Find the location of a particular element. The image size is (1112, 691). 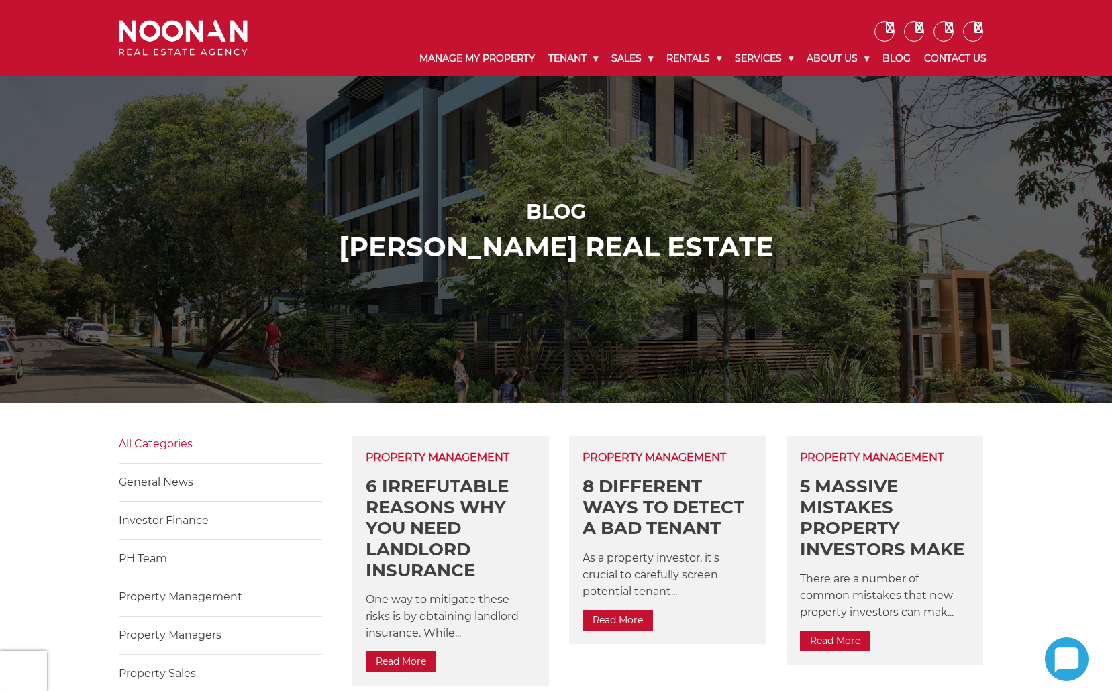

span: One way to mitigate these risks is by obtaining landlord insurance. While... is located at coordinates (442, 616).